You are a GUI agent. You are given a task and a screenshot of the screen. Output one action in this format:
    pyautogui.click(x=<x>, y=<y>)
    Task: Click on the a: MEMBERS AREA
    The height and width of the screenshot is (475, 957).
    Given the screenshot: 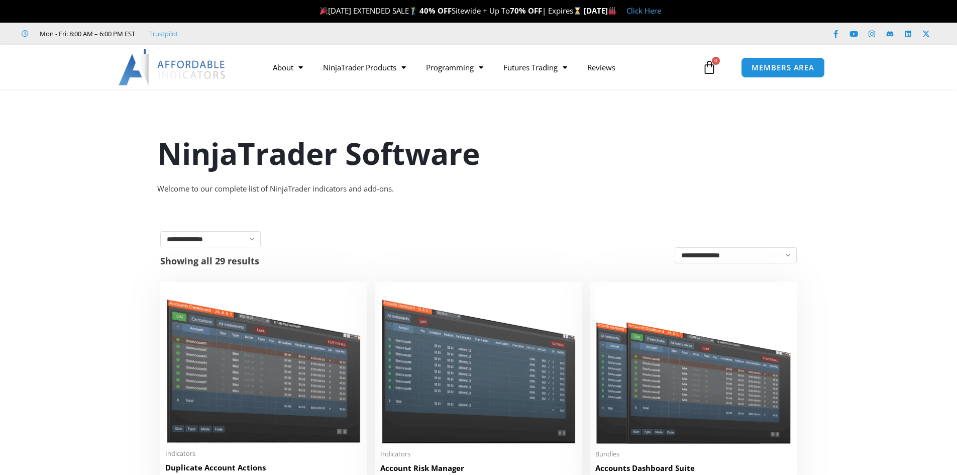 What is the action you would take?
    pyautogui.click(x=783, y=67)
    